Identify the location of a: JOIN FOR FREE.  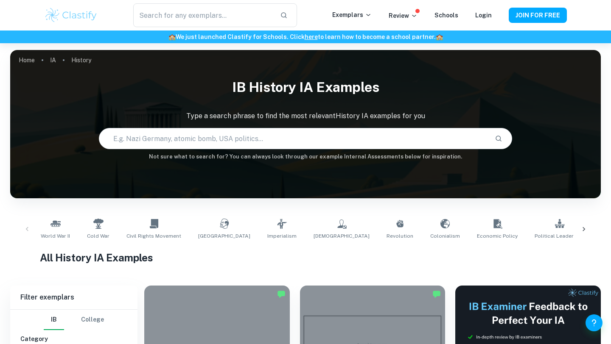
(538, 15).